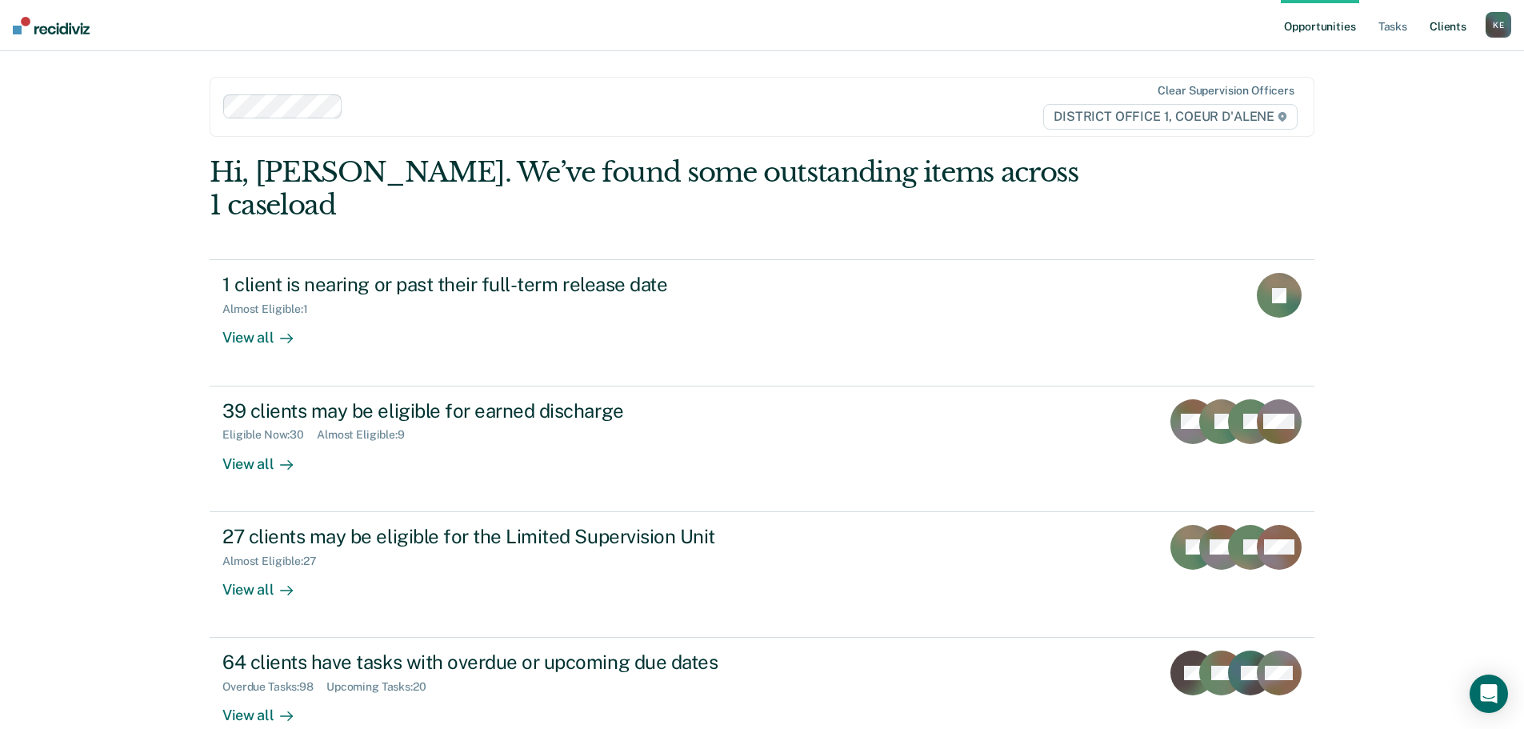 The image size is (1524, 729). Describe the element at coordinates (51, 26) in the screenshot. I see `img: Recidiviz` at that location.